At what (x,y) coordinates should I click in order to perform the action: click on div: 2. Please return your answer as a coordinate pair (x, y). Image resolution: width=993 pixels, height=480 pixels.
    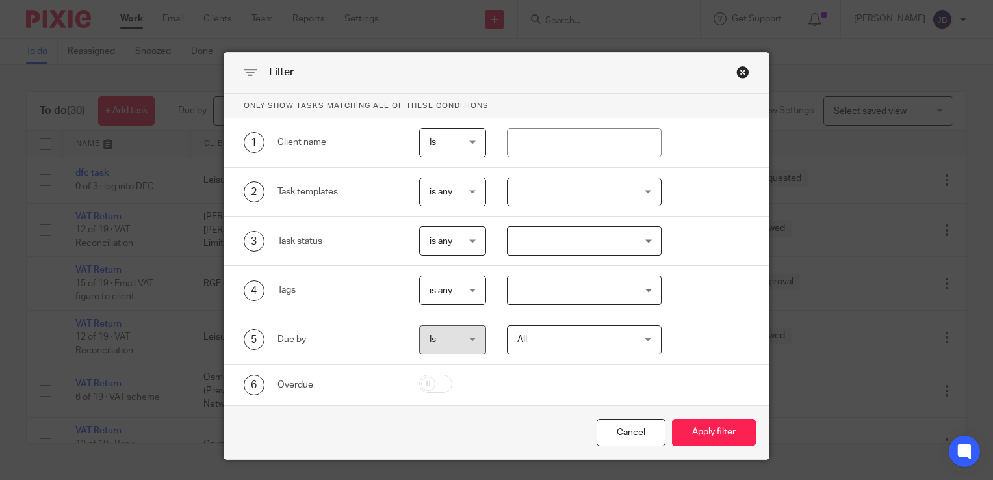
    Looking at the image, I should click on (254, 192).